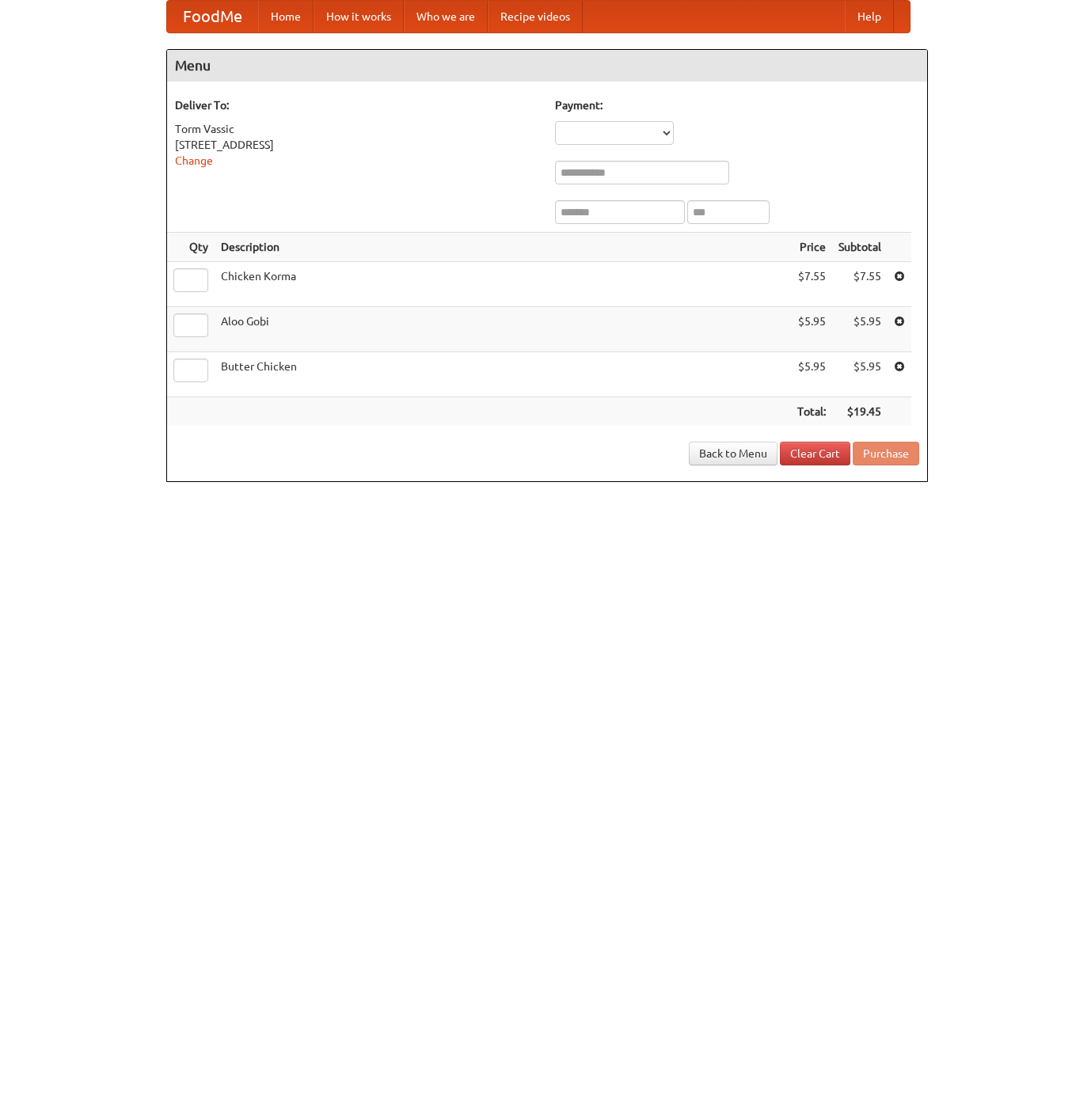 The image size is (1076, 1120). I want to click on th: Subtotal, so click(859, 247).